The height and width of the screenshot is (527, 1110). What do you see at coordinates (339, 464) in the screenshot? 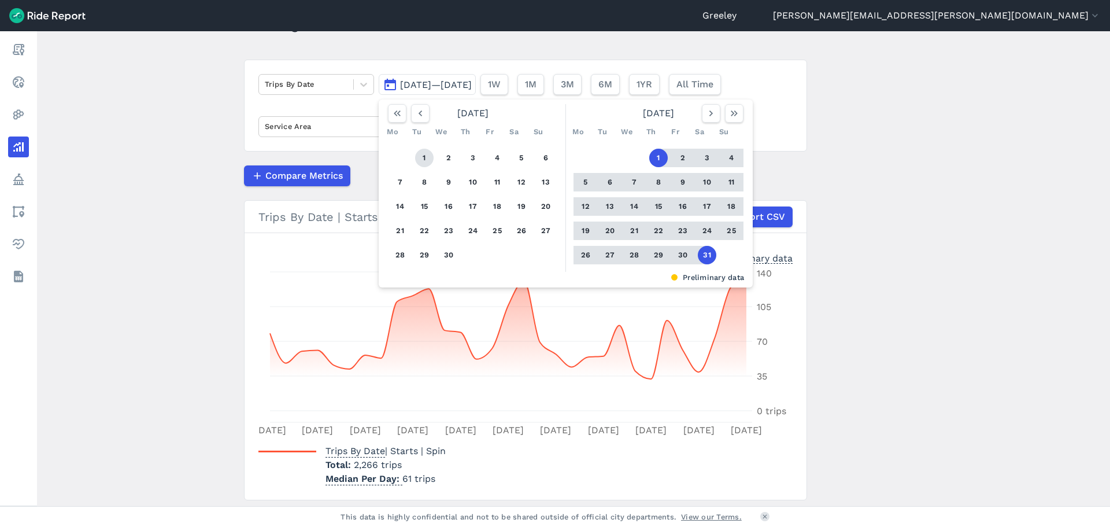
I see `span: Total` at bounding box center [339, 464].